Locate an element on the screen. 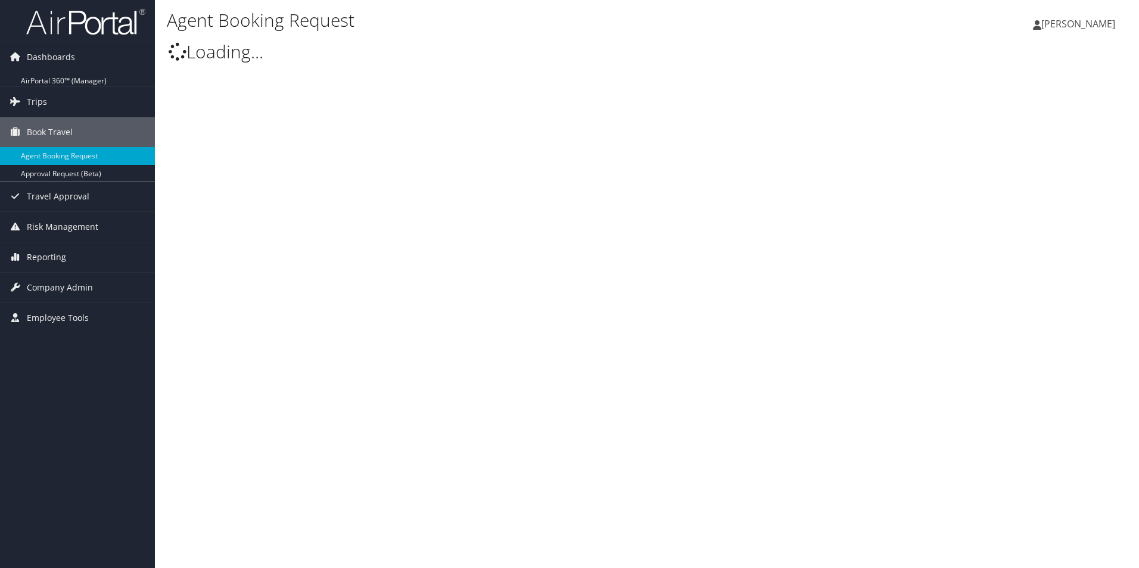  span: Company Admin is located at coordinates (60, 288).